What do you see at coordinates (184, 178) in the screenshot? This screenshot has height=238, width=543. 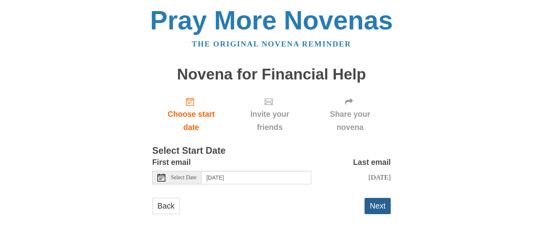 I see `span: Select Date` at bounding box center [184, 178].